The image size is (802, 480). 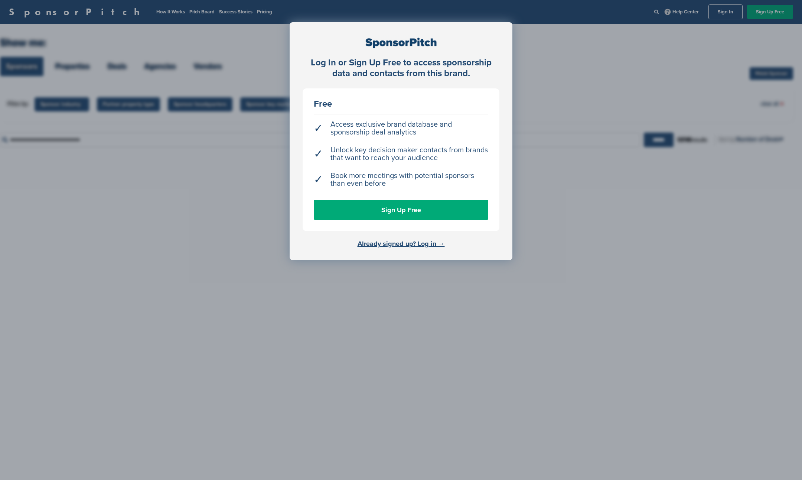 What do you see at coordinates (401, 154) in the screenshot?
I see `li: Unlock key decision maker contacts from brands that want to reach your audience` at bounding box center [401, 154].